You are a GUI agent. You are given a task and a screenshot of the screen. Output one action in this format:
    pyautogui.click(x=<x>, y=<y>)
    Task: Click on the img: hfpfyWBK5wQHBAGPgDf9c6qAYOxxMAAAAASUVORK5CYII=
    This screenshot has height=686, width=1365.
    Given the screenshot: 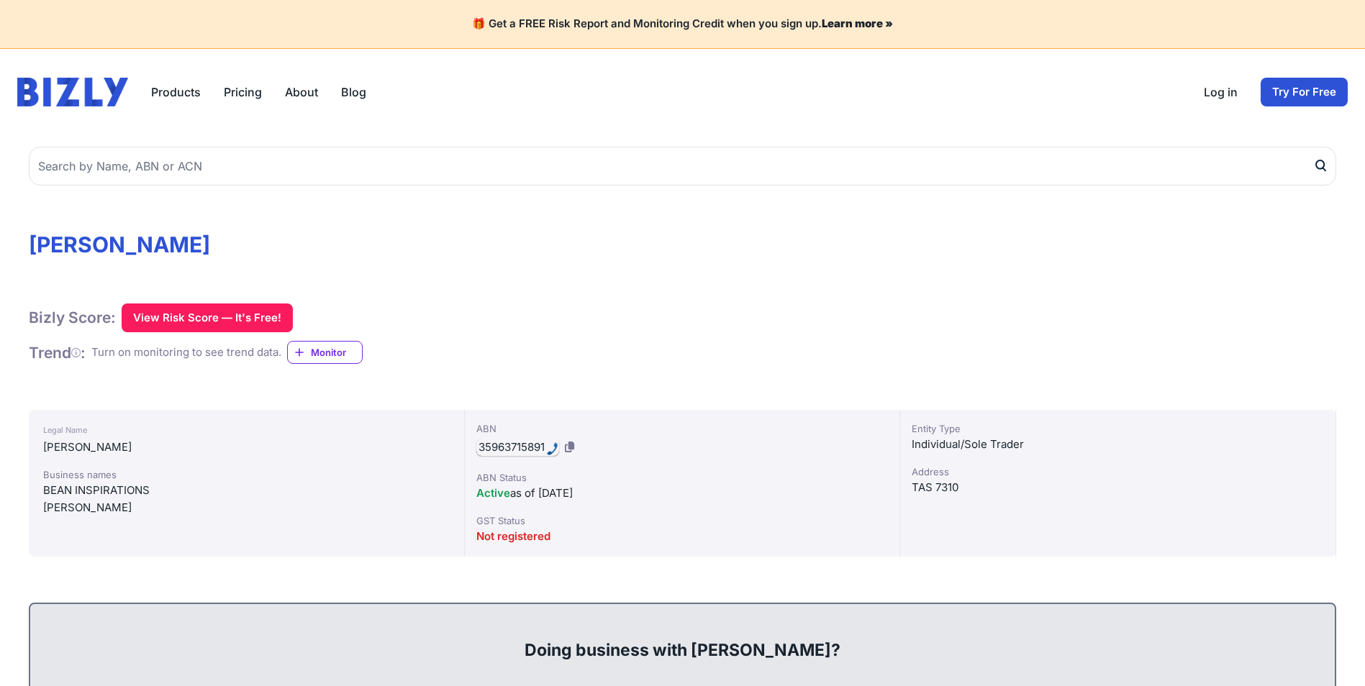 What is the action you would take?
    pyautogui.click(x=553, y=449)
    